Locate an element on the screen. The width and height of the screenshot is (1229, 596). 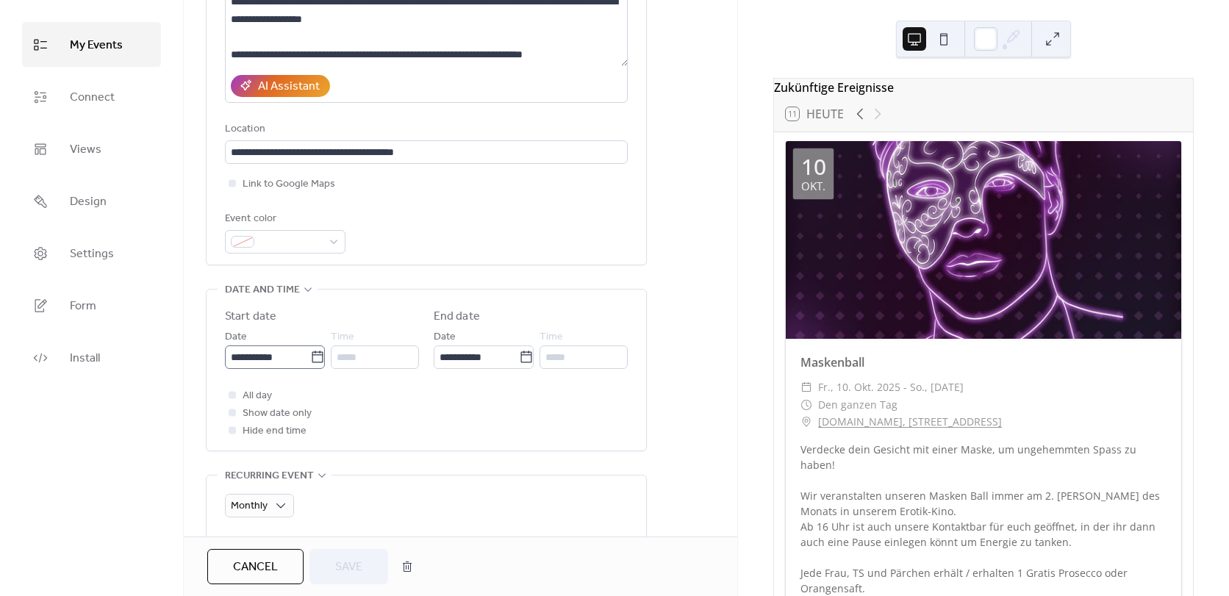
div: AI Assistant is located at coordinates (289, 87).